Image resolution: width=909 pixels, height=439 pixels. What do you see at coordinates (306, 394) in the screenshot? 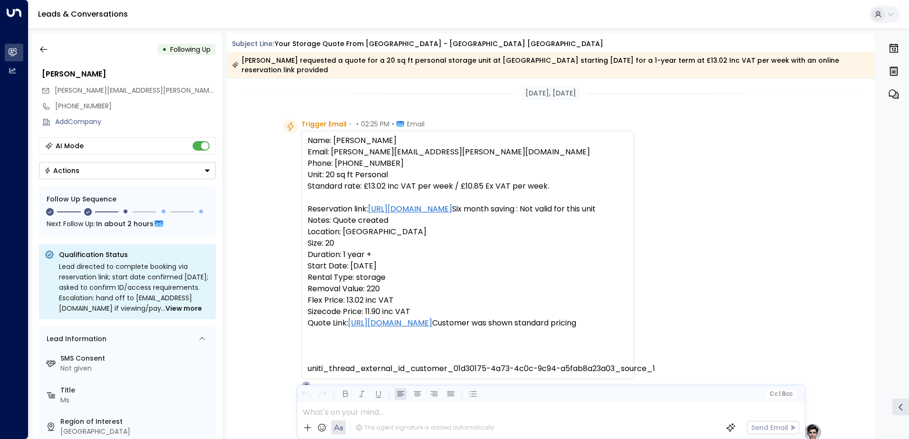
I see `button: Undo` at bounding box center [306, 394].